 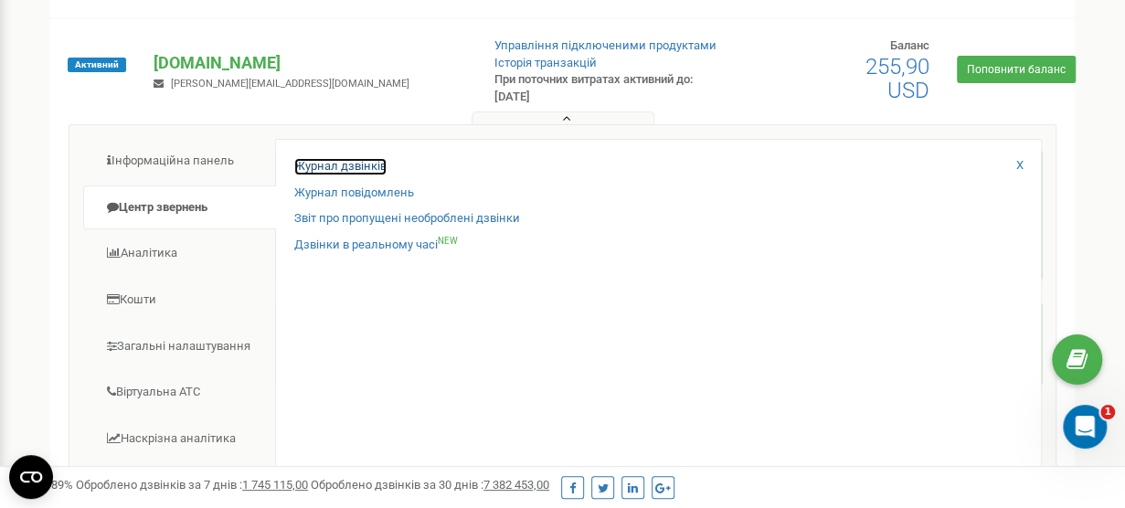 What do you see at coordinates (179, 207) in the screenshot?
I see `a: Центр звернень` at bounding box center [179, 207].